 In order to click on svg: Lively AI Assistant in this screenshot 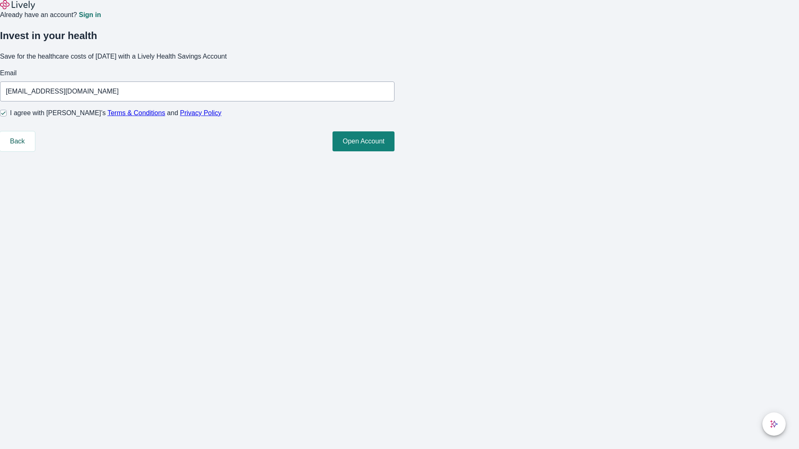, I will do `click(774, 424)`.